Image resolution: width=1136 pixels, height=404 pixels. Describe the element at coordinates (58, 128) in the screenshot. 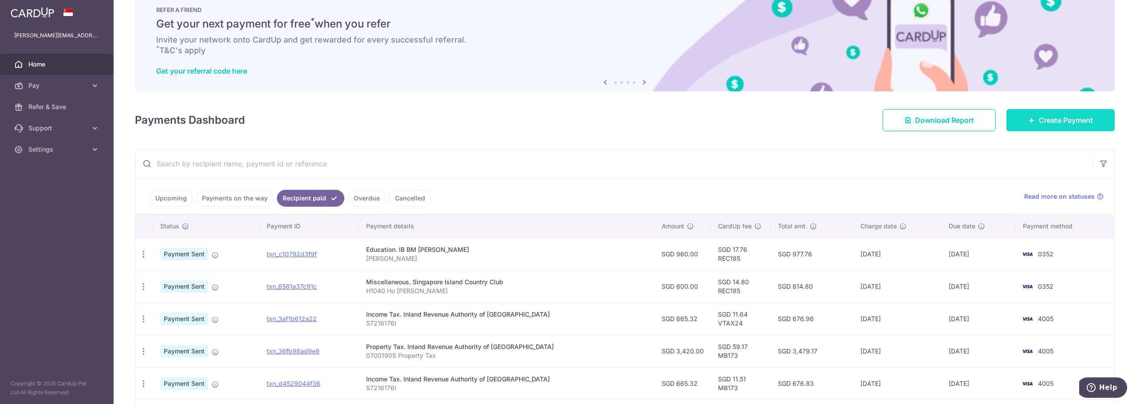

I see `span: Support` at that location.